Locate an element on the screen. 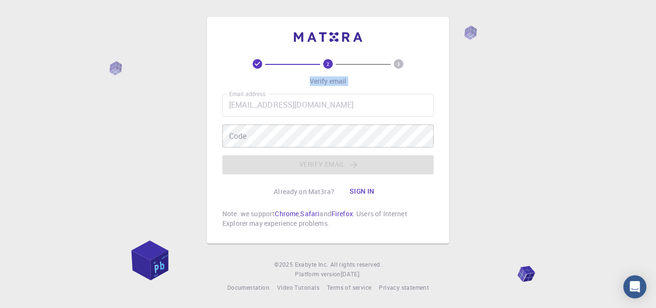 This screenshot has width=656, height=308. span: Privacy statement is located at coordinates (404, 287).